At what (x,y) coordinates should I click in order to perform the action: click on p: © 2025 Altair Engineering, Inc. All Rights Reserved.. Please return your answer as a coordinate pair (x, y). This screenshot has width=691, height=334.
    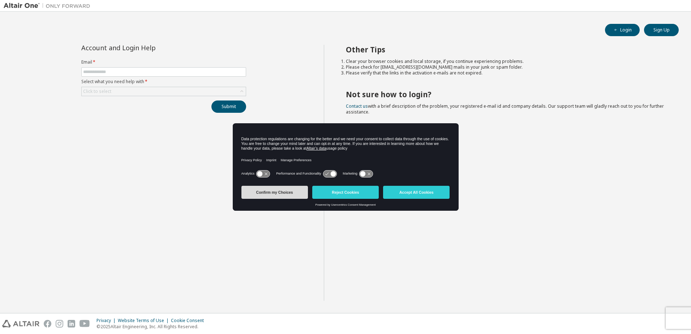
    Looking at the image, I should click on (152, 326).